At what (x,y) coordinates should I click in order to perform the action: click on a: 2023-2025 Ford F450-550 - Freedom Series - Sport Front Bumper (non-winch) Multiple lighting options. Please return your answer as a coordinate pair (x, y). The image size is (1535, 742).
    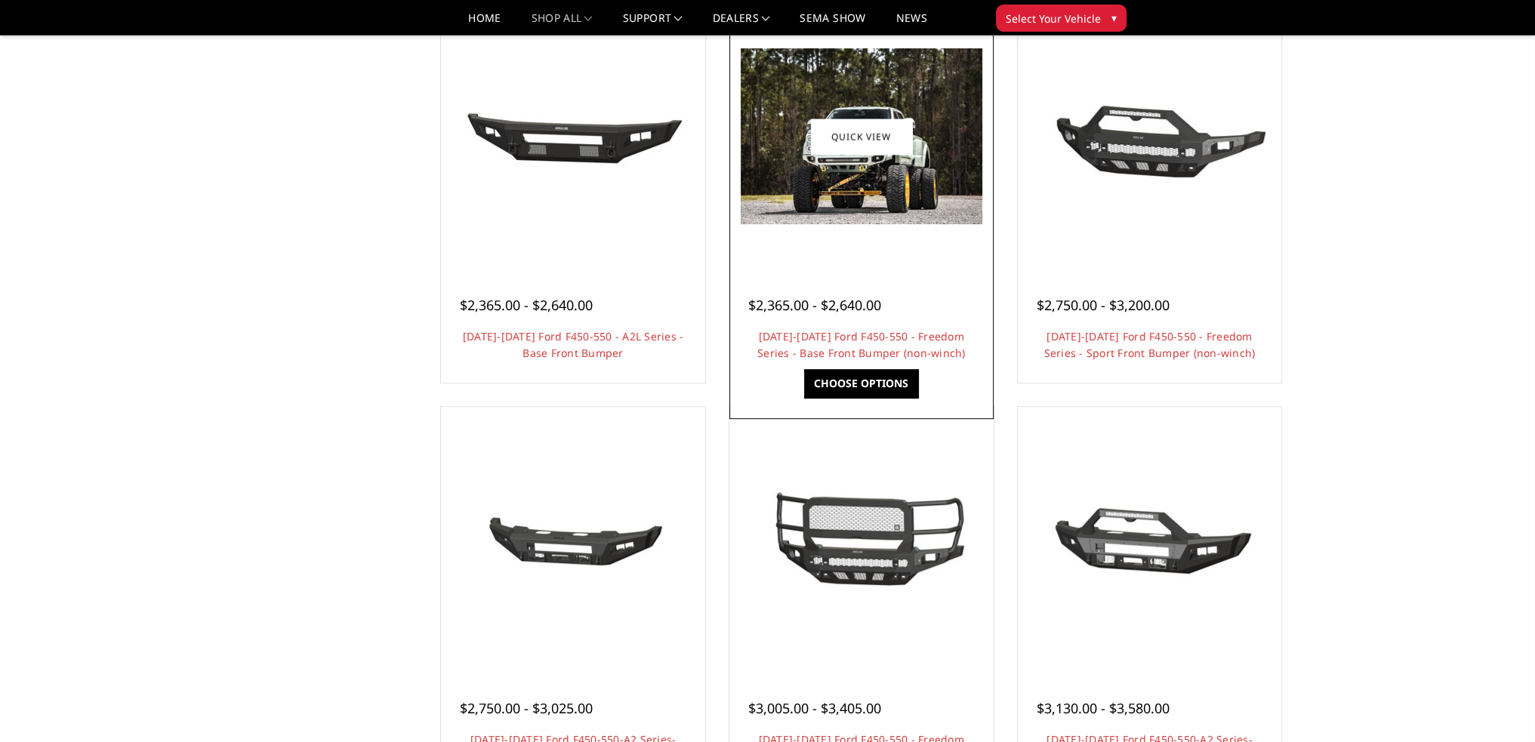
    Looking at the image, I should click on (1150, 137).